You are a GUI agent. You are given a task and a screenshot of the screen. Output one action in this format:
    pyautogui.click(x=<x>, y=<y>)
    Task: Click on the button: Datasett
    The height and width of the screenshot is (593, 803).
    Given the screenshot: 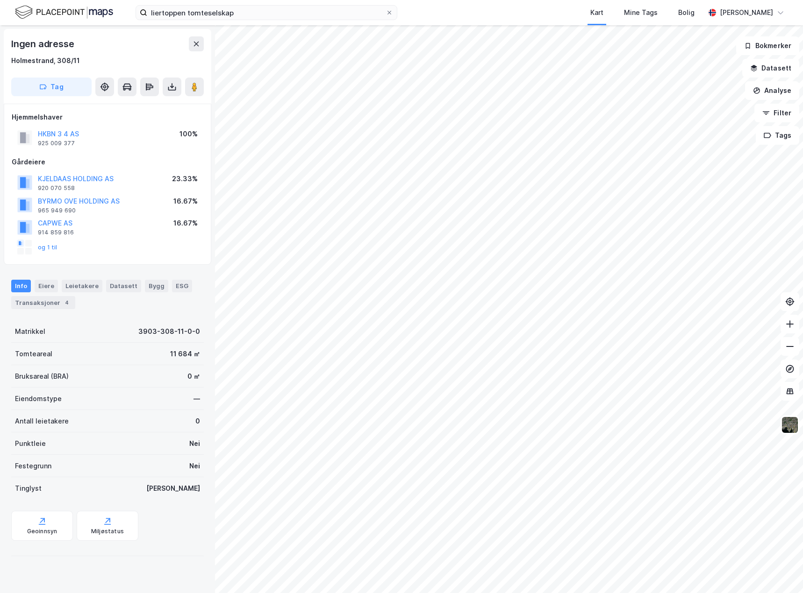 What is the action you would take?
    pyautogui.click(x=770, y=68)
    